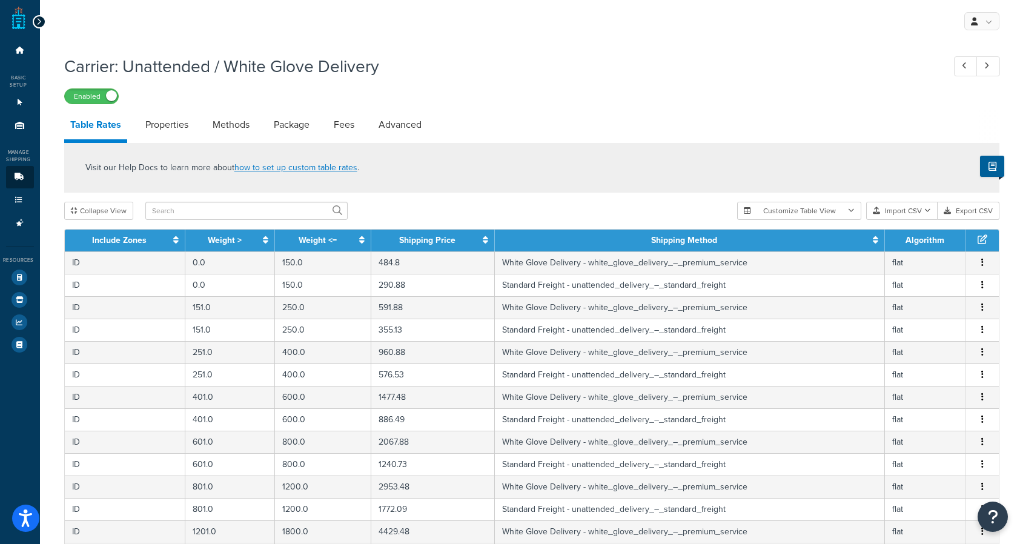 The image size is (1020, 544). Describe the element at coordinates (231, 125) in the screenshot. I see `a: Methods` at that location.